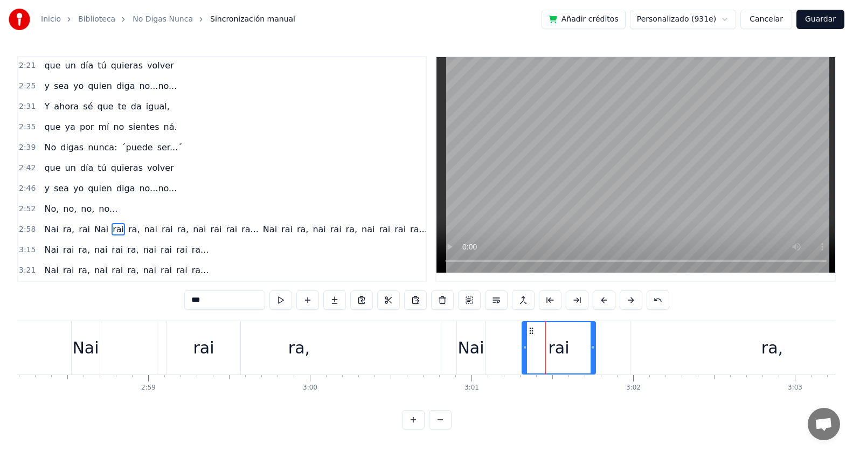 Image resolution: width=853 pixels, height=451 pixels. Describe the element at coordinates (766, 19) in the screenshot. I see `button: Cancelar` at that location.